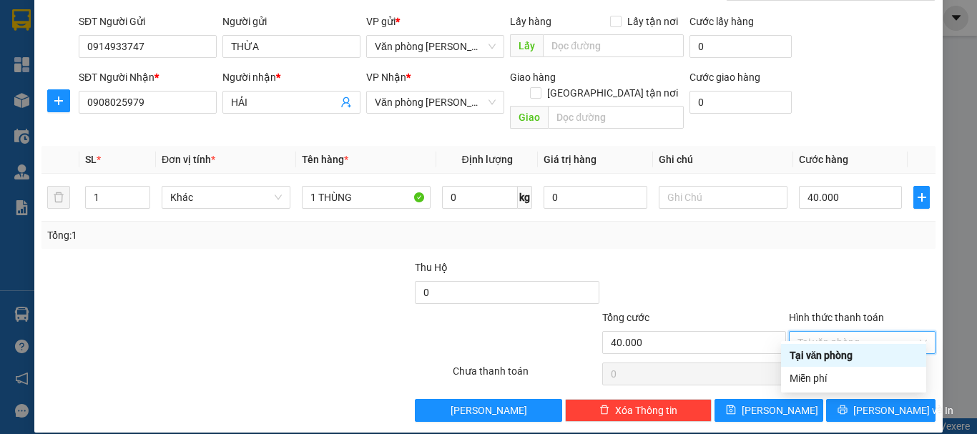 The image size is (977, 434). I want to click on div: Tại văn phòng, so click(853, 355).